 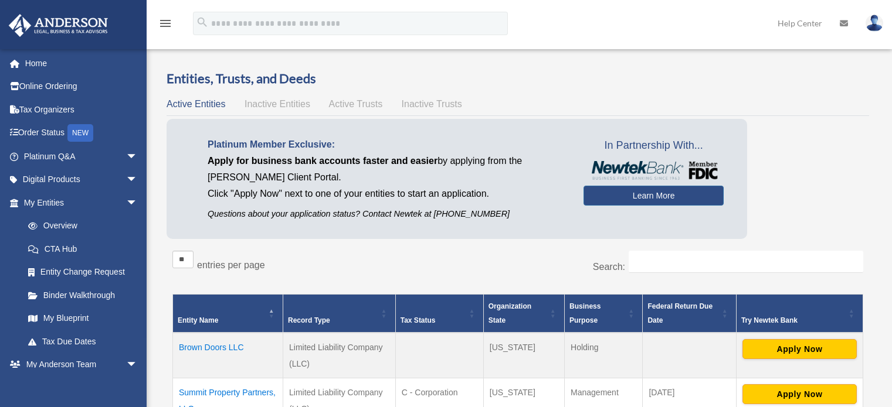 What do you see at coordinates (799, 314) in the screenshot?
I see `th: Try Newtek Bank : Activate to sort` at bounding box center [799, 314].